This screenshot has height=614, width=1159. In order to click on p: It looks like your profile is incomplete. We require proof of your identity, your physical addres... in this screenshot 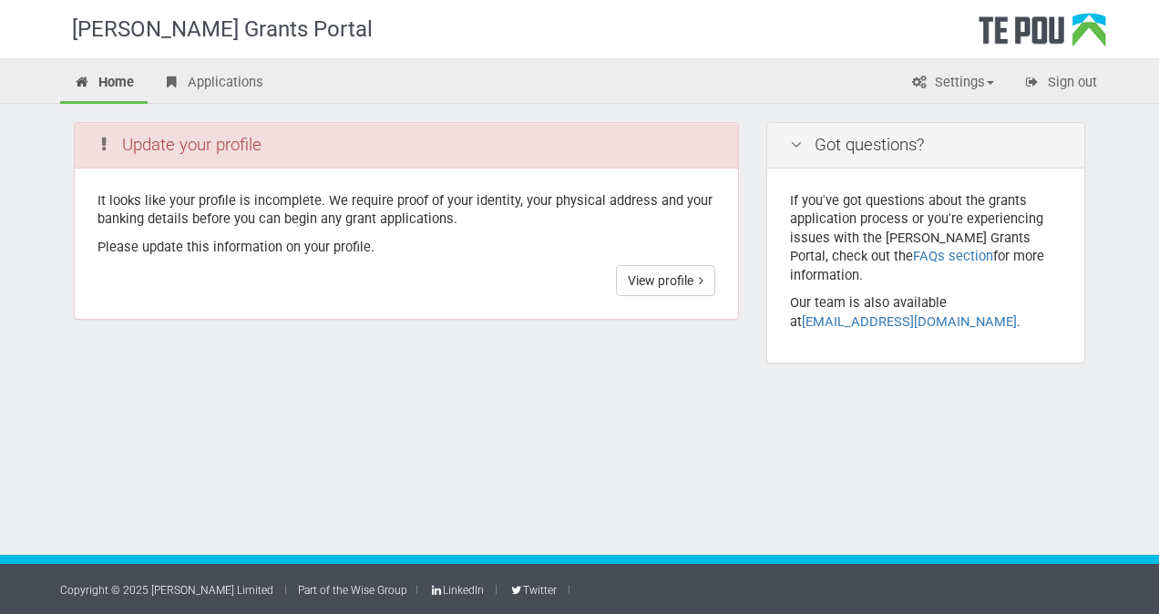, I will do `click(407, 210)`.